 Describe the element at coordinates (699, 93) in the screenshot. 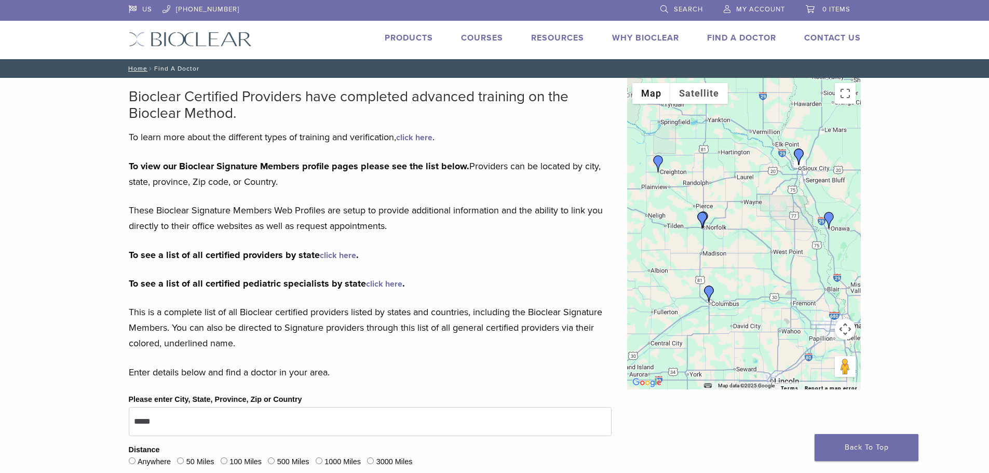

I see `button: Show satellite imagery` at that location.